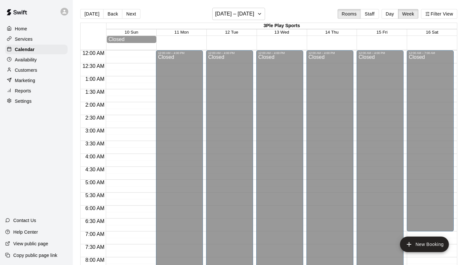  I want to click on span: 13 Wed, so click(282, 32).